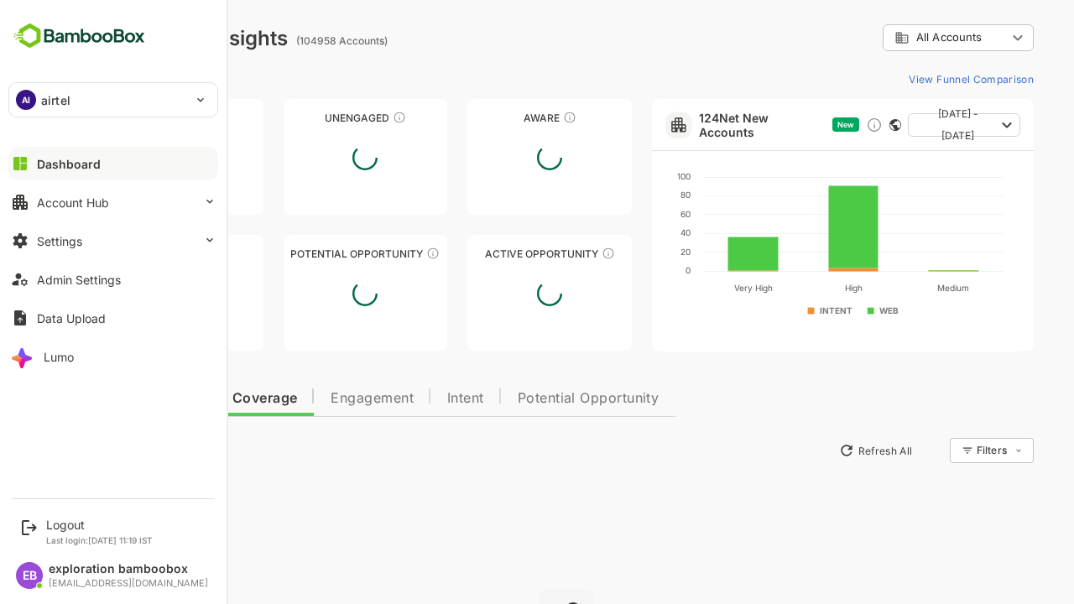  What do you see at coordinates (113, 100) in the screenshot?
I see `div: AIairtel` at bounding box center [113, 100].